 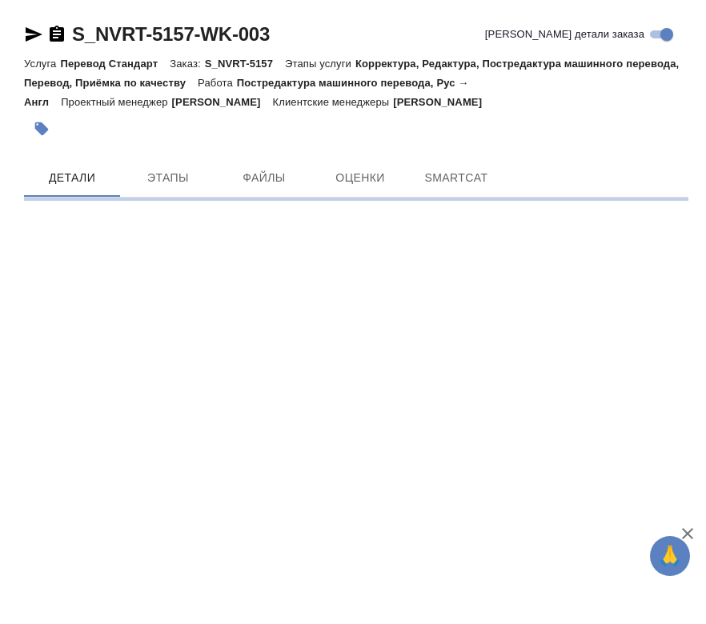 What do you see at coordinates (170, 34) in the screenshot?
I see `a: S_NVRT-5157-WK-003` at bounding box center [170, 34].